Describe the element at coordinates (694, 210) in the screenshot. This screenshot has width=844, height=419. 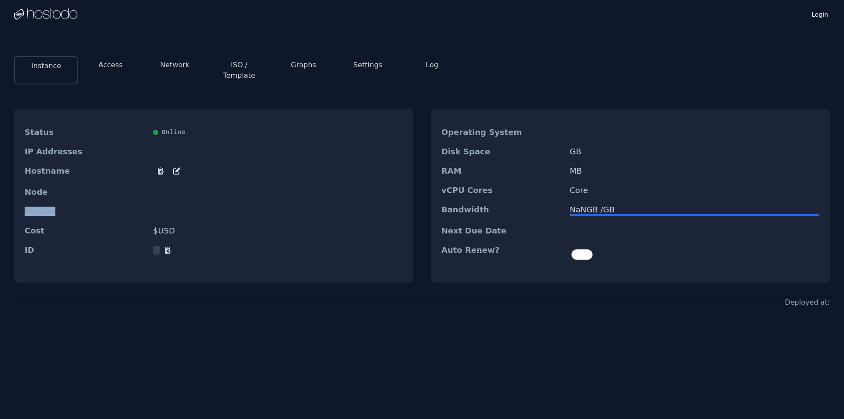
I see `div: NaN GB / GB` at that location.